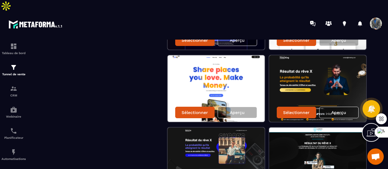  What do you see at coordinates (36, 24) in the screenshot?
I see `img: logo` at bounding box center [36, 24].